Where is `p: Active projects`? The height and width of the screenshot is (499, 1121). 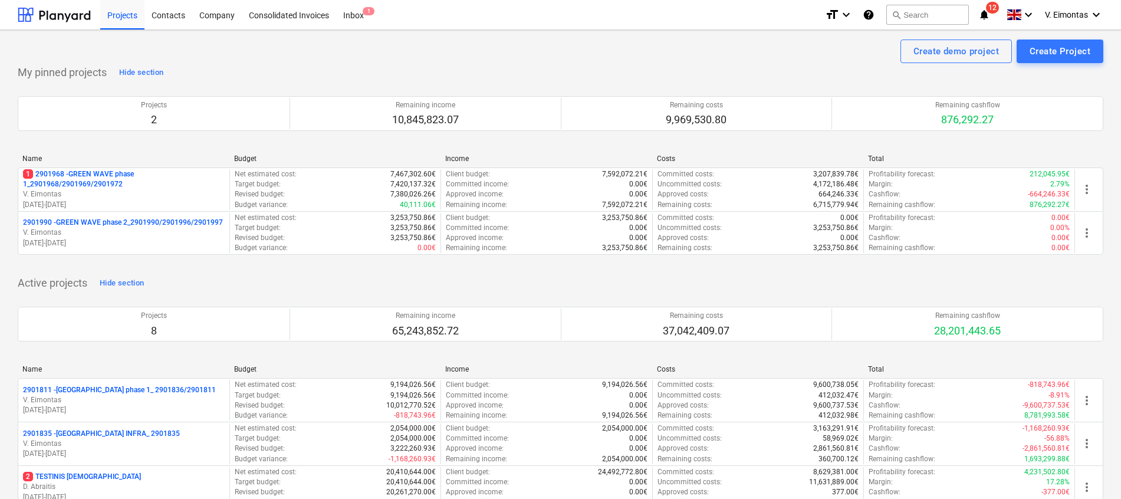 p: Active projects is located at coordinates (52, 283).